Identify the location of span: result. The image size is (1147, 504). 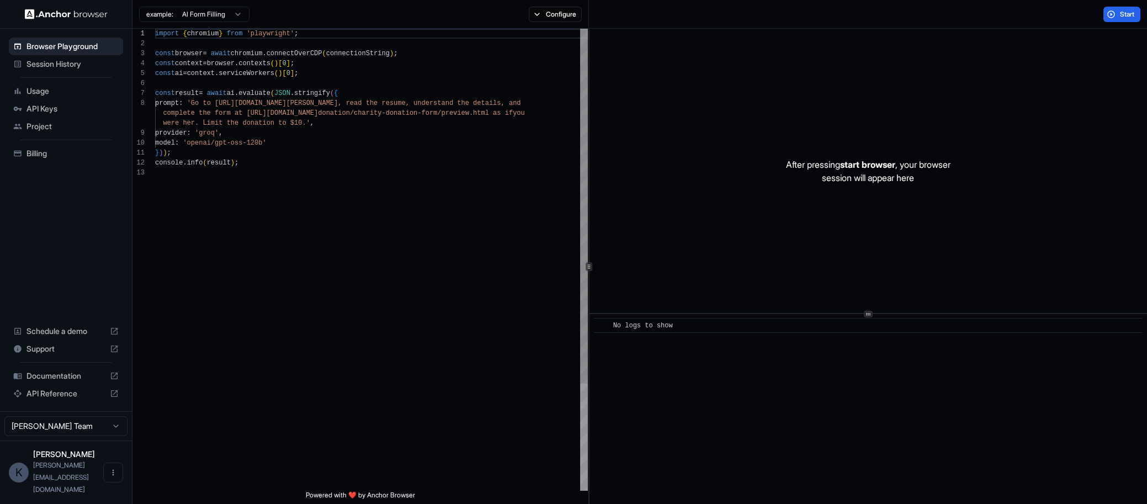
(219, 163).